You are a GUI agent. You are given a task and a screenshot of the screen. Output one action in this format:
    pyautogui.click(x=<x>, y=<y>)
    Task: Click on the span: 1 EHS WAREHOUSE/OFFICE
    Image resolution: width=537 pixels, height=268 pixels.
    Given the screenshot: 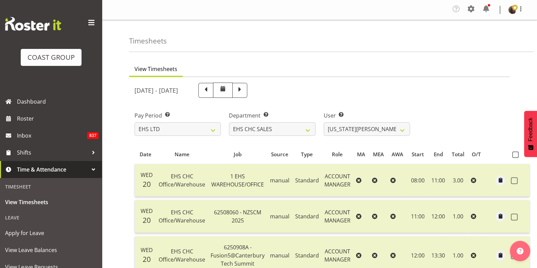 What is the action you would take?
    pyautogui.click(x=237, y=180)
    